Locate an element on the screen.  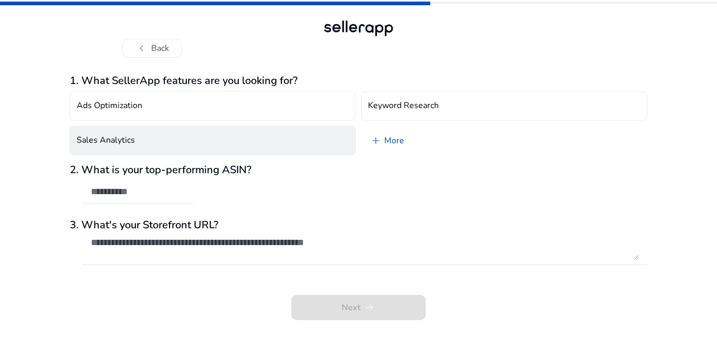
h4: Sales Analytics is located at coordinates (105, 140).